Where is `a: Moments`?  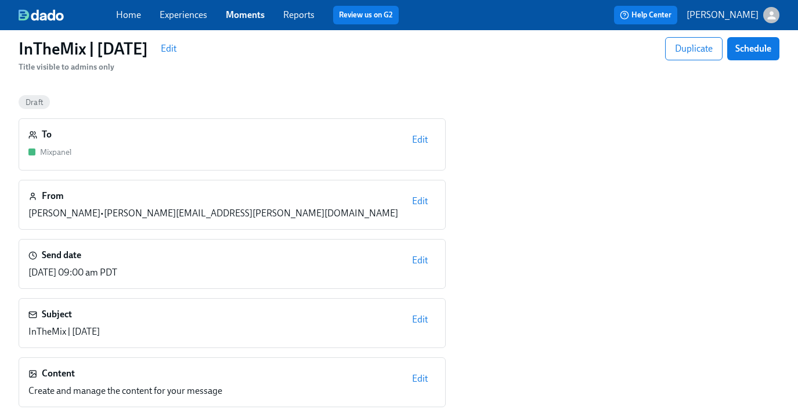
a: Moments is located at coordinates (245, 15).